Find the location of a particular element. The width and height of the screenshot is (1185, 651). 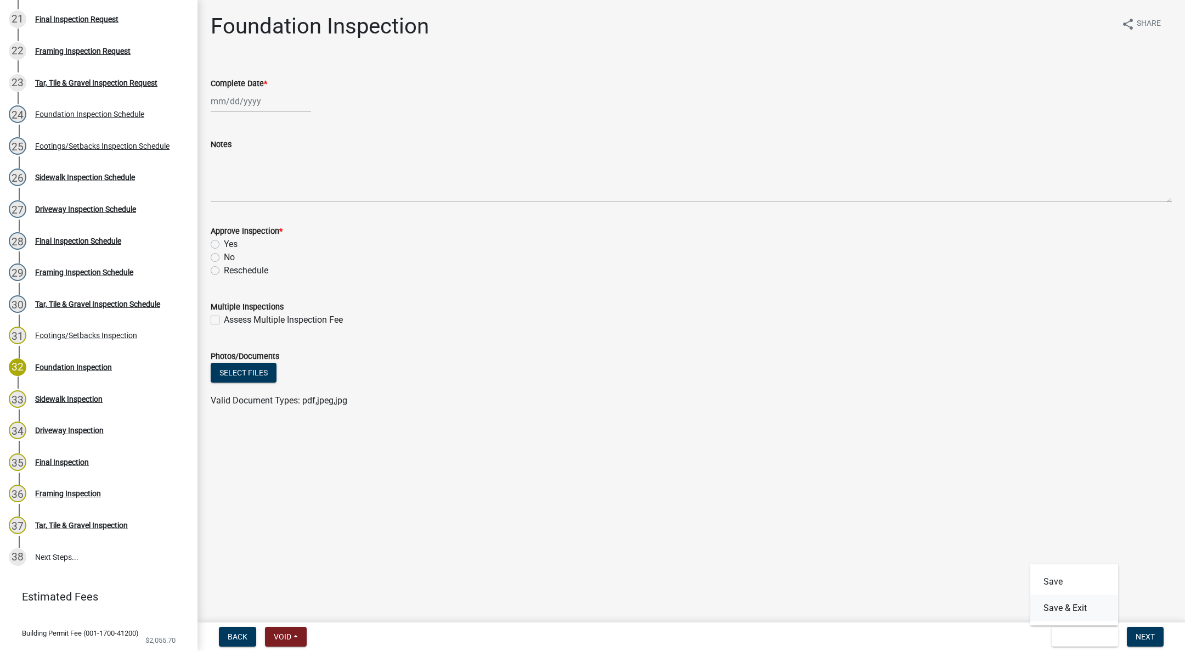

label: Approve Inspection is located at coordinates (246, 232).